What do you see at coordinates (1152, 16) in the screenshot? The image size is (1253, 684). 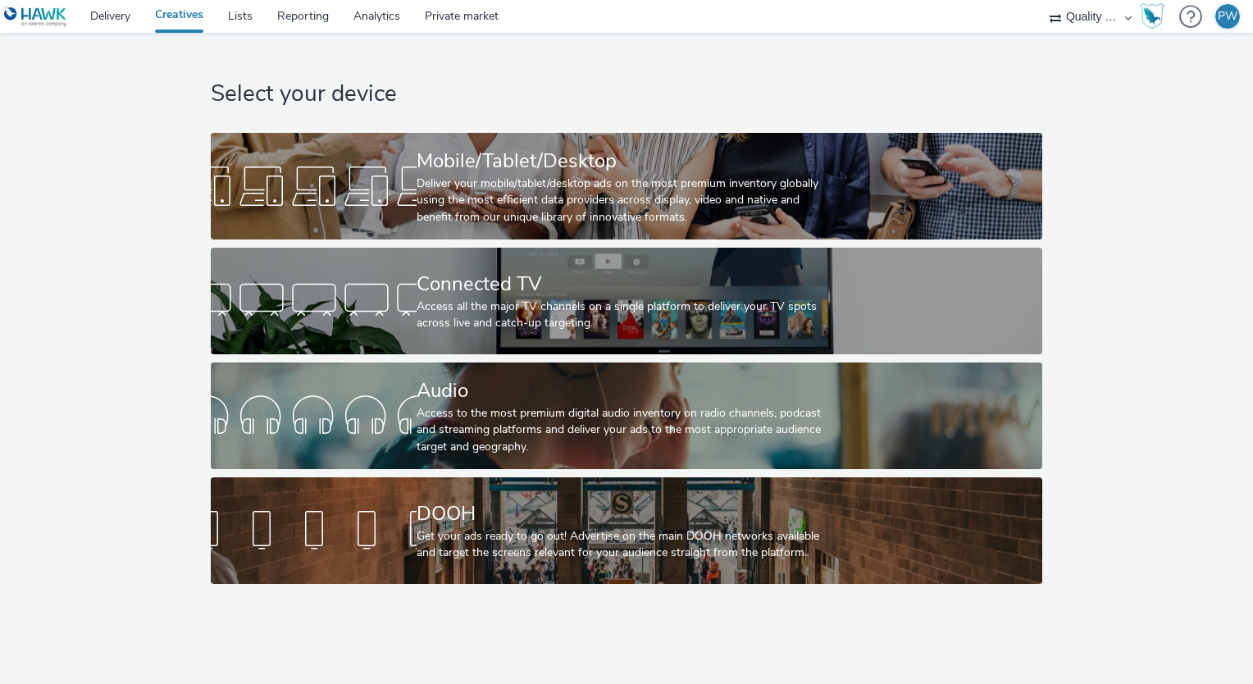 I see `img: Hawk Academy` at bounding box center [1152, 16].